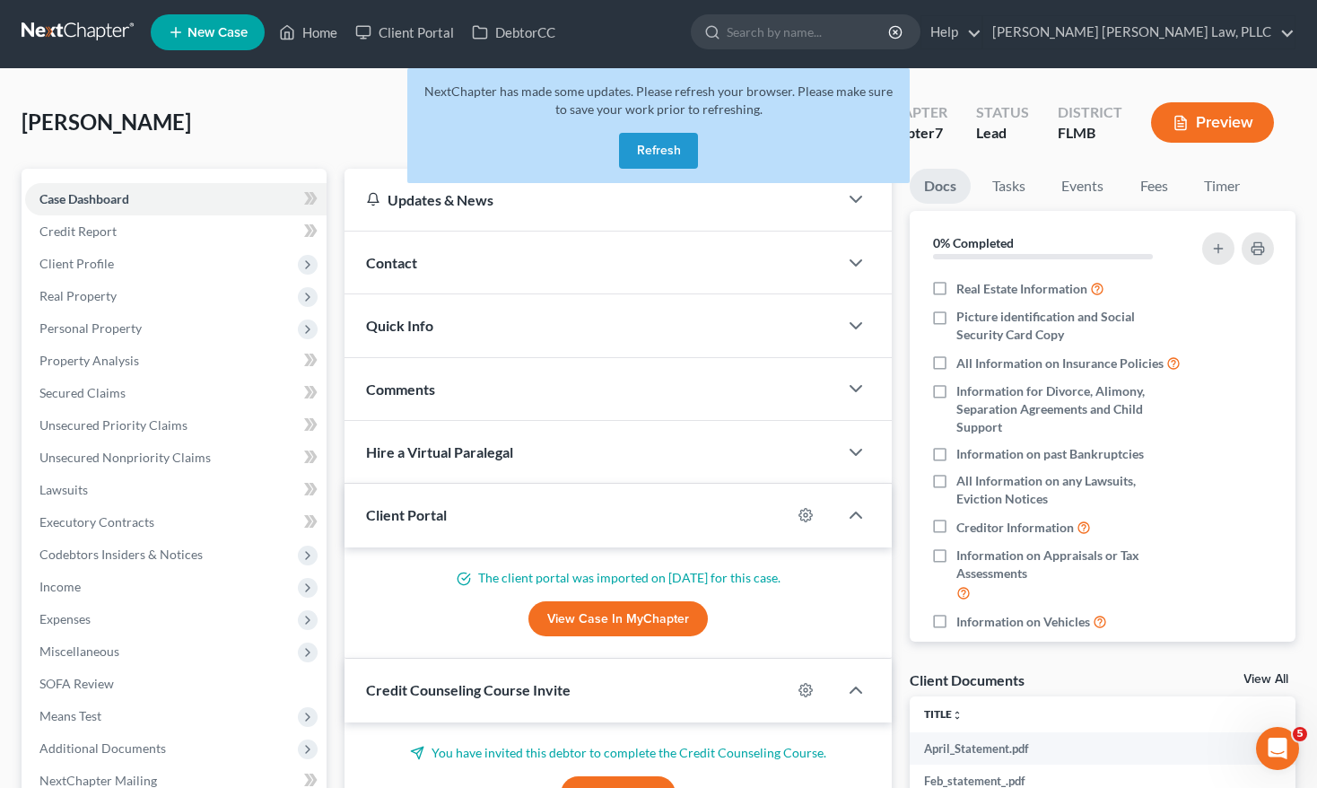  What do you see at coordinates (121, 553) in the screenshot?
I see `span: Codebtors Insiders & Notices` at bounding box center [121, 553].